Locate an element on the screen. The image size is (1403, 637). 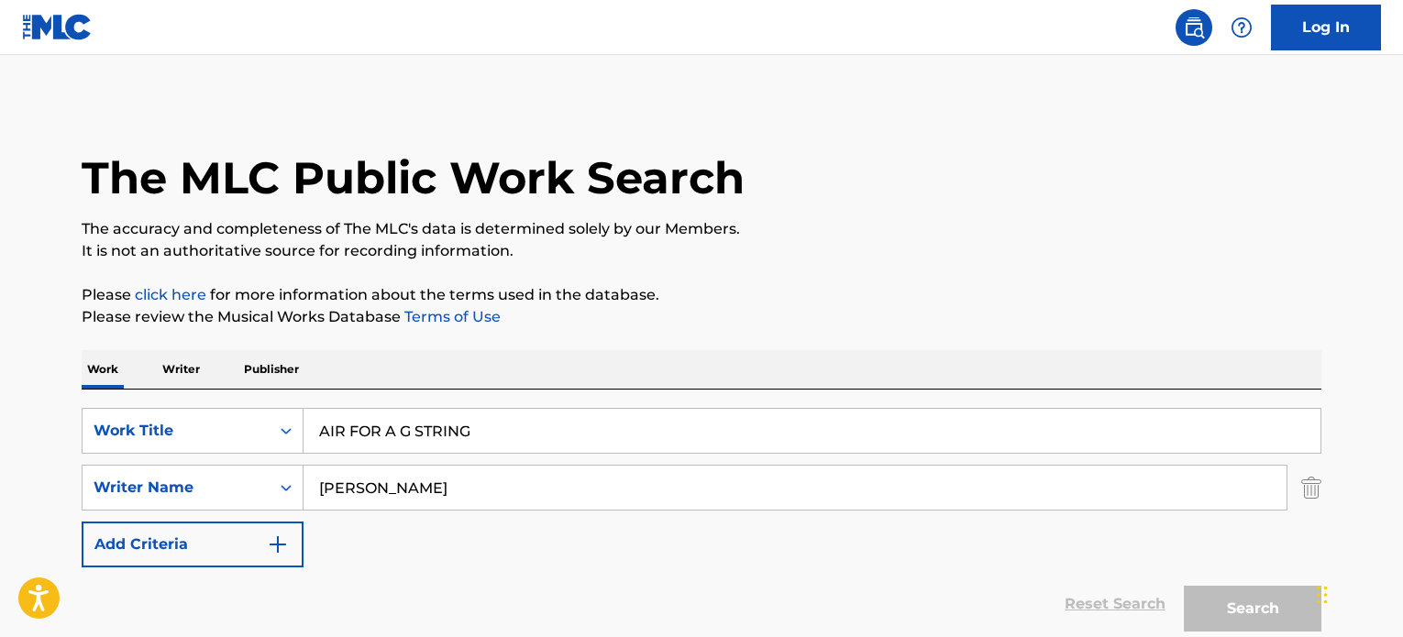
img: 9d2ae6d4665cec9f34b9.svg is located at coordinates (278, 545).